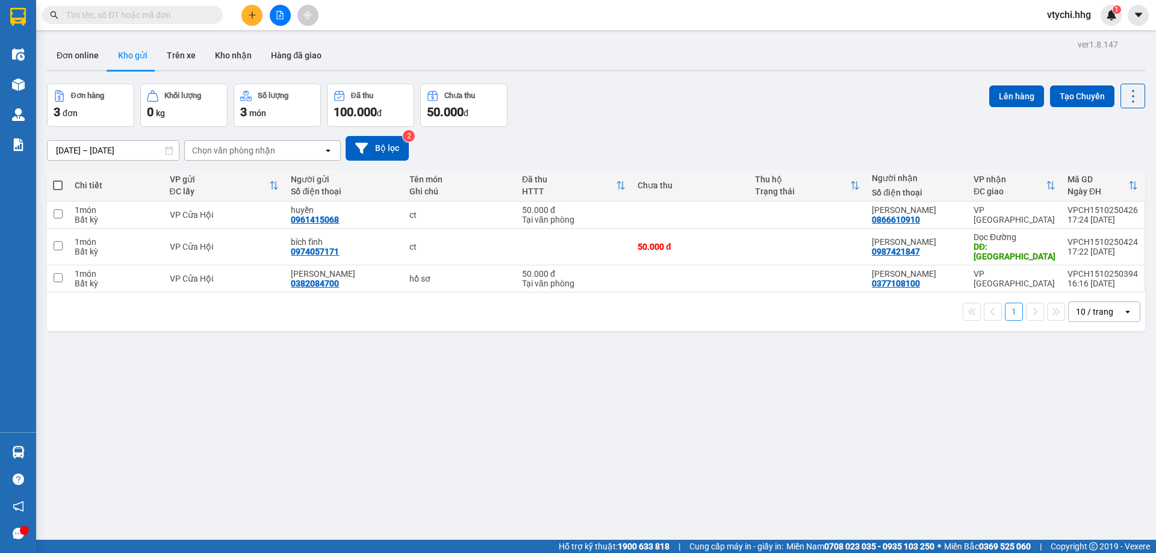 The height and width of the screenshot is (553, 1156). I want to click on img: solution-icon, so click(18, 144).